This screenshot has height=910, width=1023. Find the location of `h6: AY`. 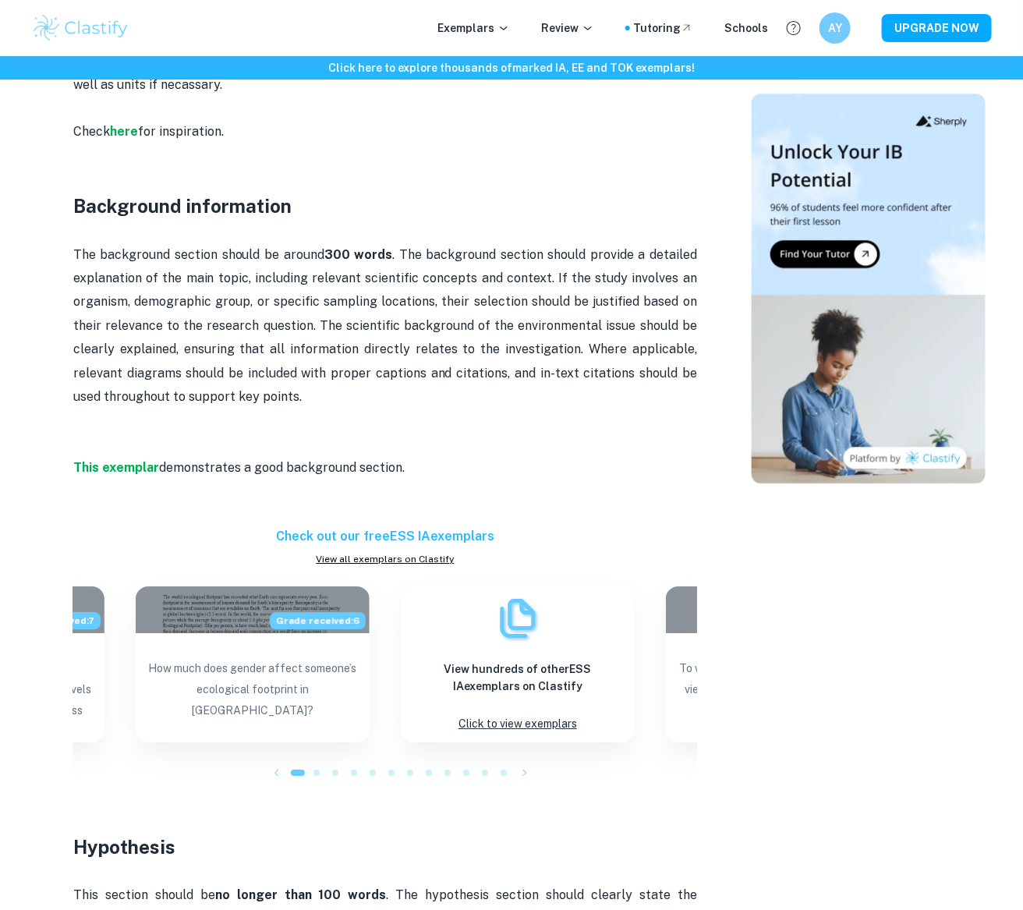

h6: AY is located at coordinates (835, 28).